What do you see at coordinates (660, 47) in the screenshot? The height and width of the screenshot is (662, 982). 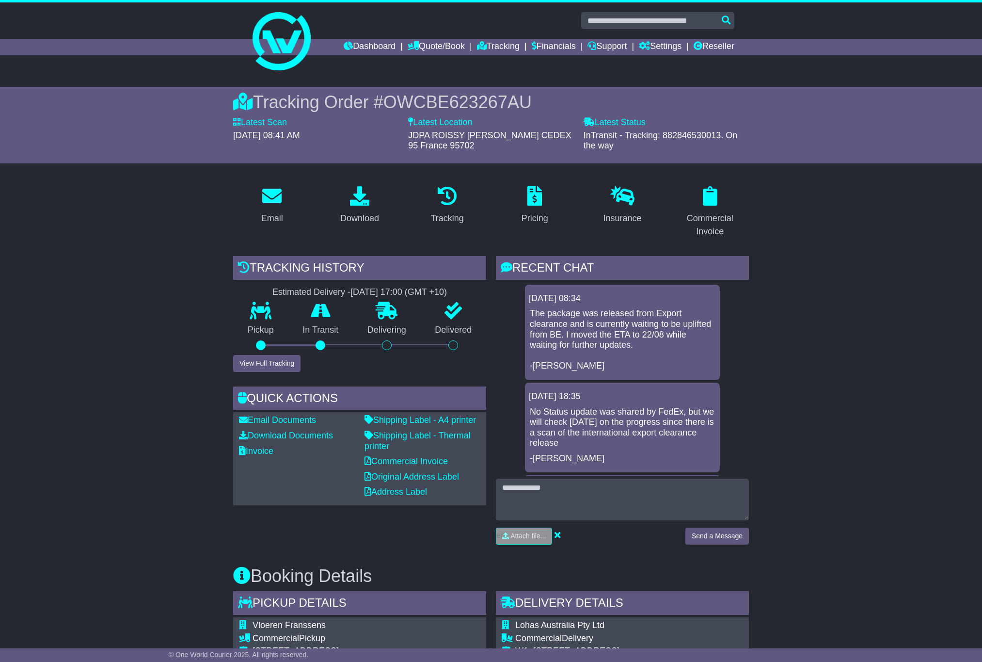 I see `a: Settings` at bounding box center [660, 47].